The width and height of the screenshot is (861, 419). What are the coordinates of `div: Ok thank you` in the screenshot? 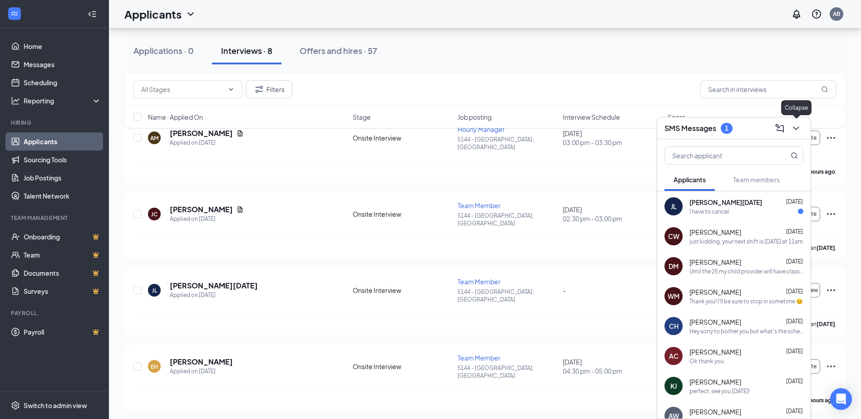 It's located at (707, 361).